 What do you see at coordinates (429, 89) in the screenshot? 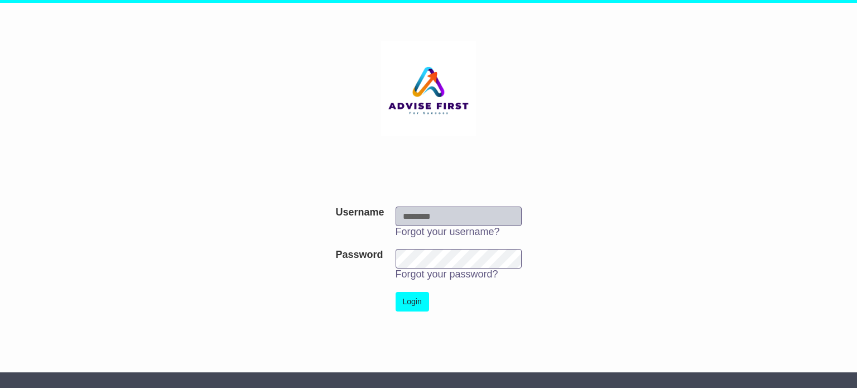
I see `img: Aspera Group Pty Ltd` at bounding box center [429, 89].